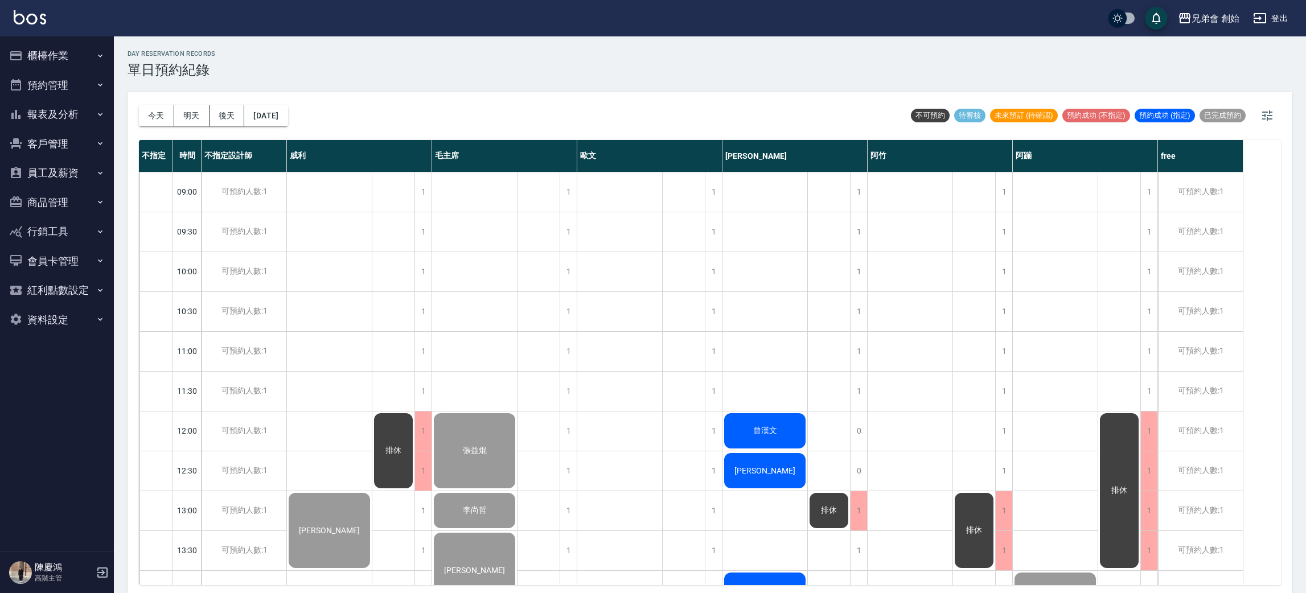  What do you see at coordinates (244, 156) in the screenshot?
I see `div: 不指定設計師` at bounding box center [244, 156].